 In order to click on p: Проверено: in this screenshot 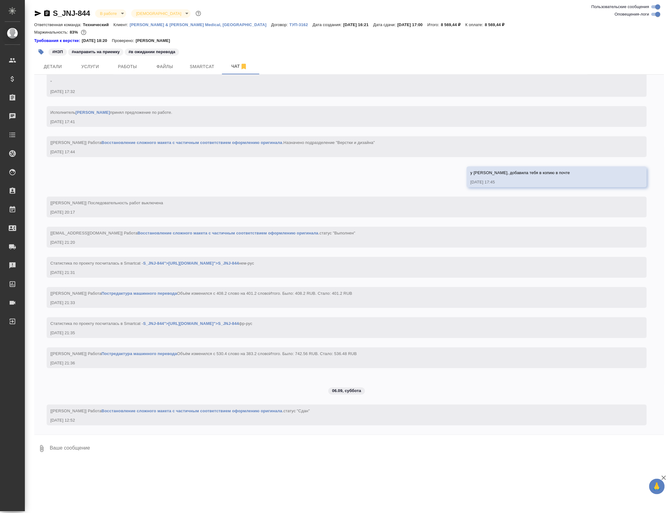, I will do `click(124, 41)`.